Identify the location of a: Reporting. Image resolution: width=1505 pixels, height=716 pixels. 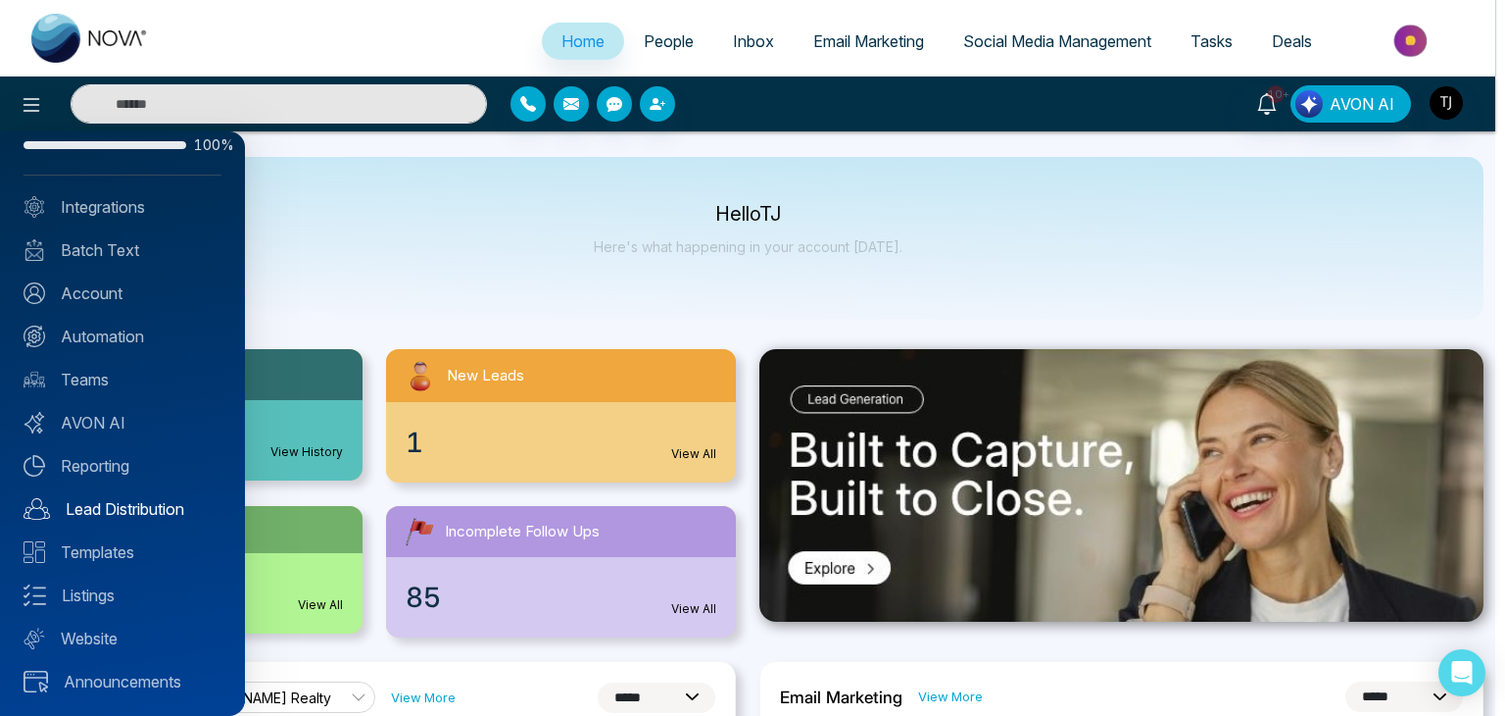
(123, 466).